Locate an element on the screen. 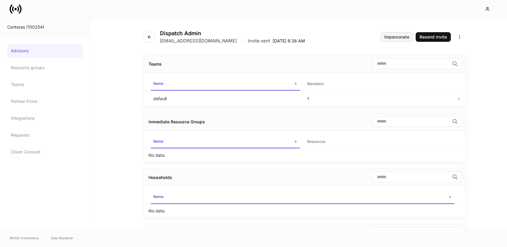  a: Client Consent is located at coordinates (45, 152).